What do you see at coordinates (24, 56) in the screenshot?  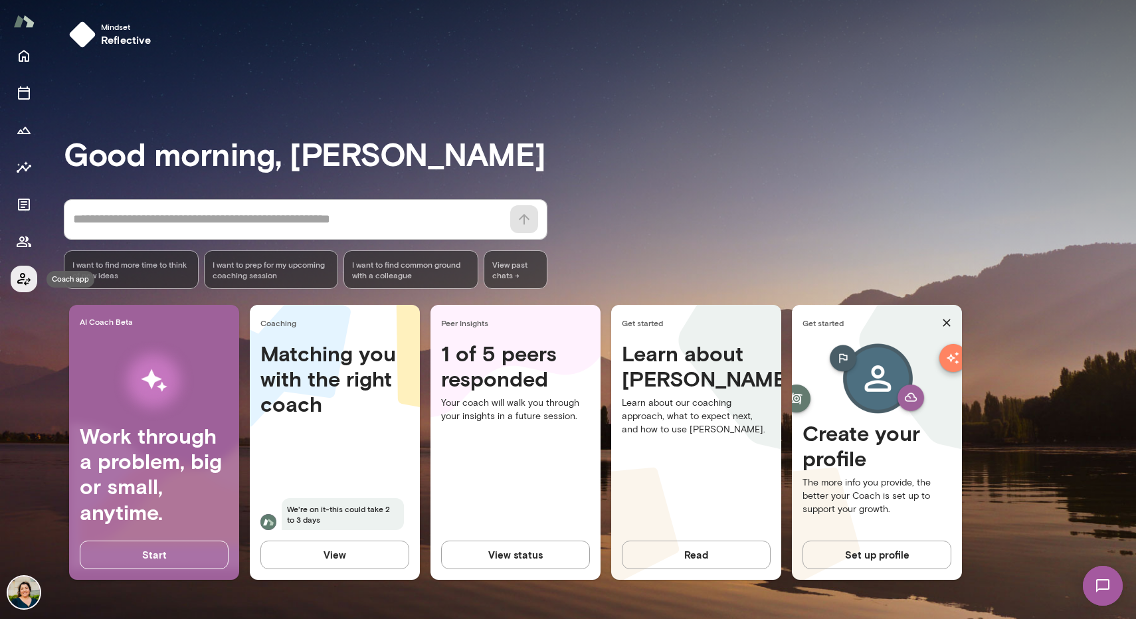 I see `button: Home` at bounding box center [24, 56].